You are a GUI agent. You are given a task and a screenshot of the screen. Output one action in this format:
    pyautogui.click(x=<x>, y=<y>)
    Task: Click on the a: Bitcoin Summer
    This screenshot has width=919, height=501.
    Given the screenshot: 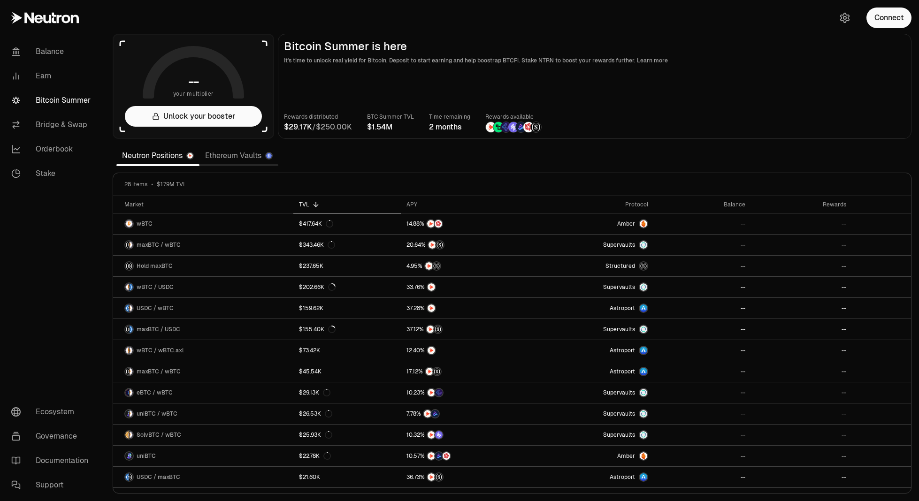 What is the action you would take?
    pyautogui.click(x=53, y=100)
    